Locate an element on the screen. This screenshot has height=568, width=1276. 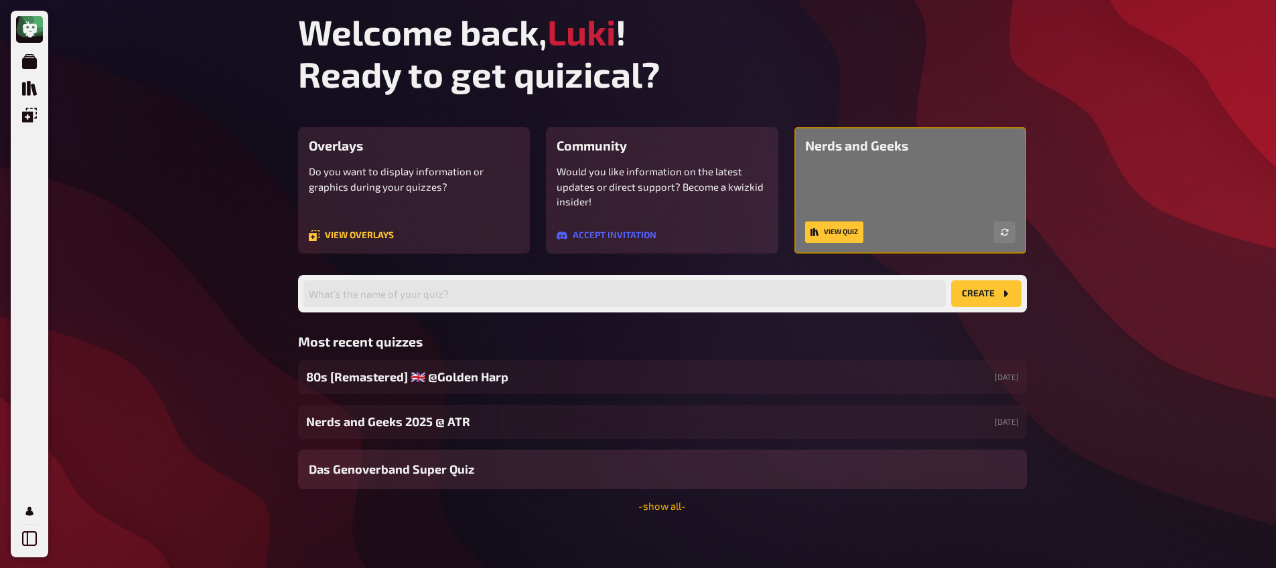
a: Das Genoverband Super Quiz is located at coordinates (662, 469).